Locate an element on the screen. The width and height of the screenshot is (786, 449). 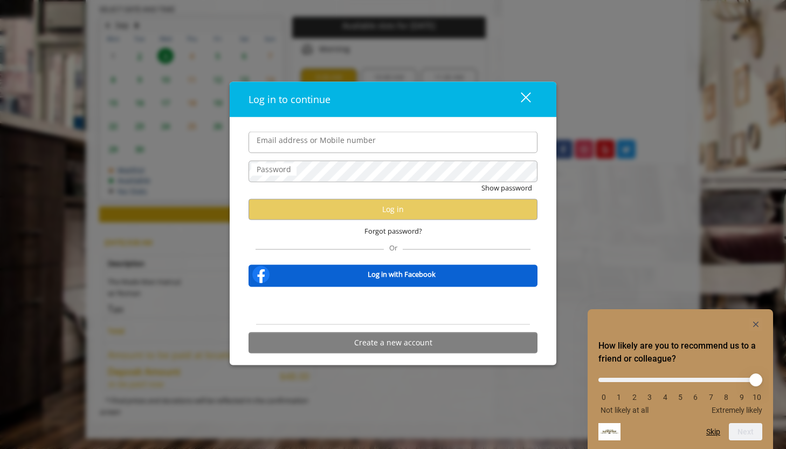
button: Hide survey is located at coordinates (756, 324).